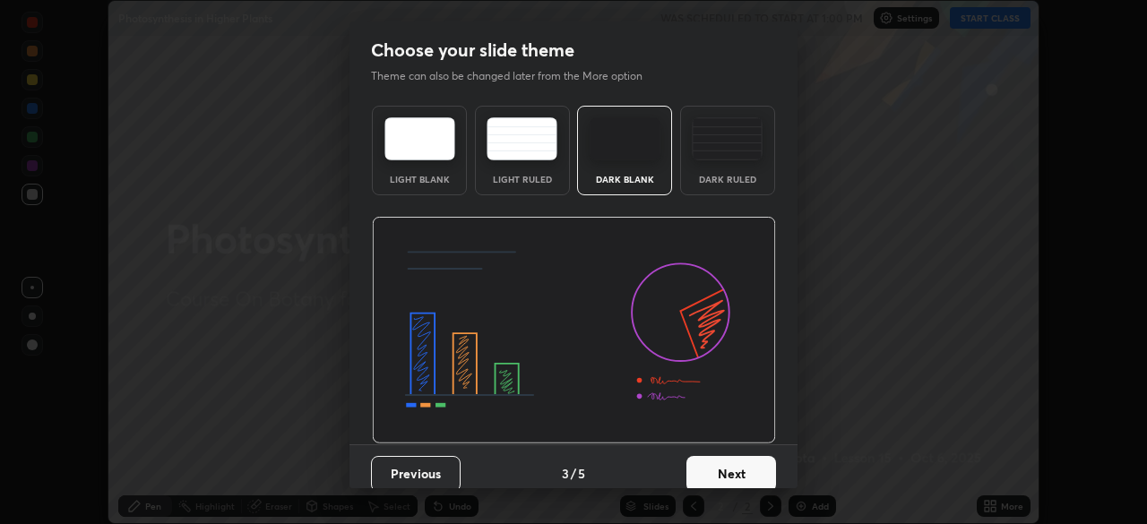 The height and width of the screenshot is (524, 1147). I want to click on img: darkRuledTheme.de295e13.svg, so click(727, 139).